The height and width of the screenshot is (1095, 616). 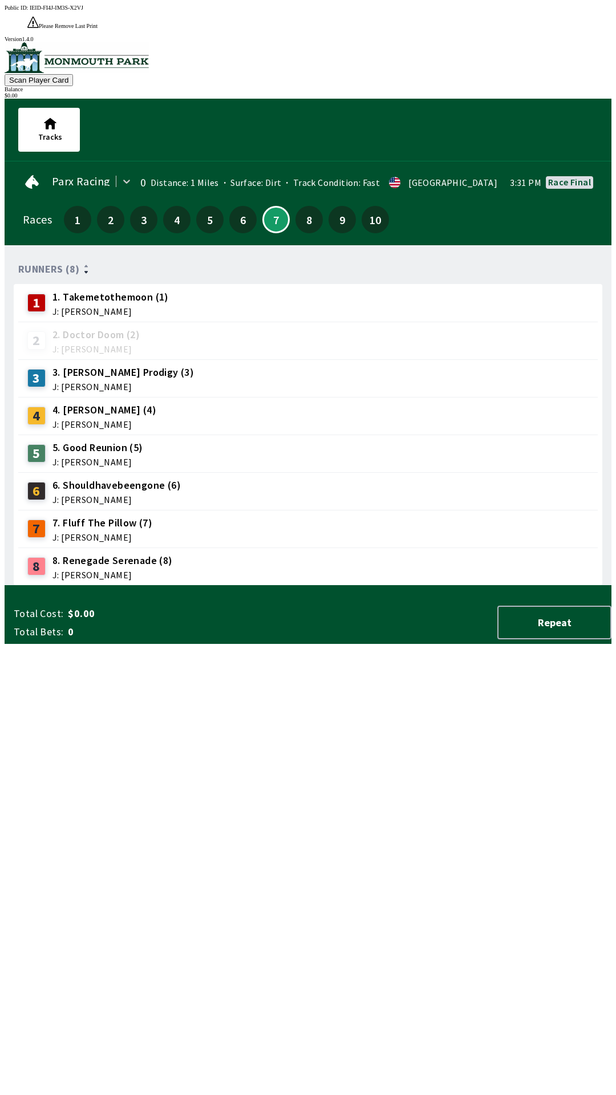 I want to click on div: 3, so click(x=36, y=378).